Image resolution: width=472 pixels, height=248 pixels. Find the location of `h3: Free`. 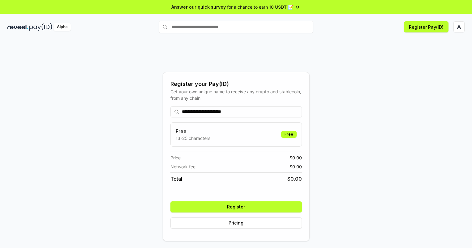

h3: Free is located at coordinates (193, 131).